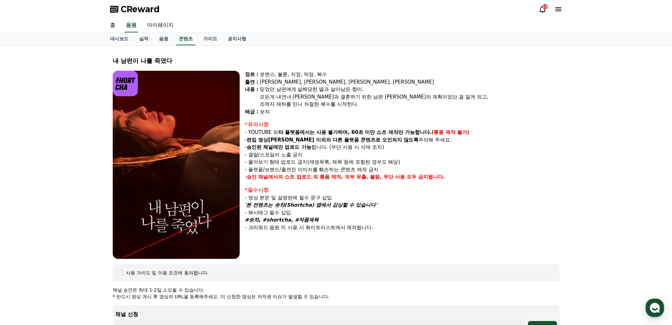 The image size is (672, 325). Describe the element at coordinates (135, 9) in the screenshot. I see `a: CReward` at that location.